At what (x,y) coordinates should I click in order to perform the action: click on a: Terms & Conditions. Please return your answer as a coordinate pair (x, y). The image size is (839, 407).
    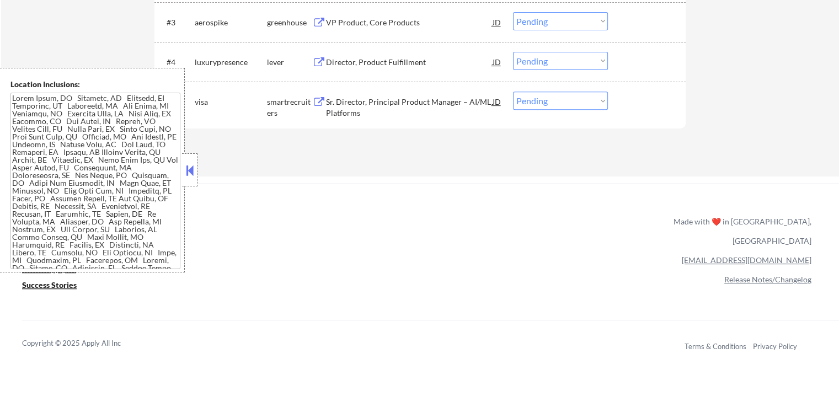
    Looking at the image, I should click on (715, 346).